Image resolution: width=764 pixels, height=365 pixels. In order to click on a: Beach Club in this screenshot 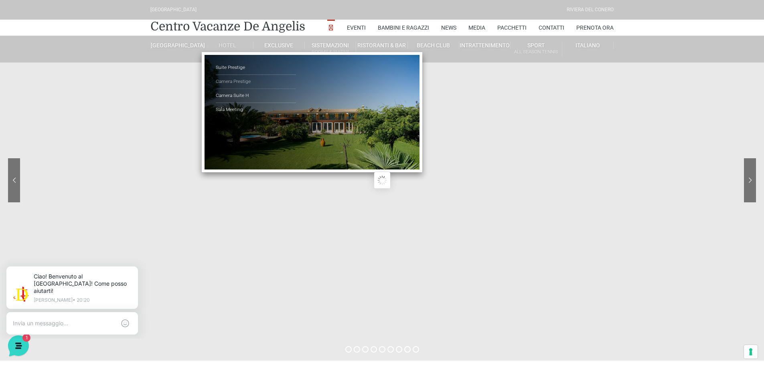, I will do `click(433, 45)`.